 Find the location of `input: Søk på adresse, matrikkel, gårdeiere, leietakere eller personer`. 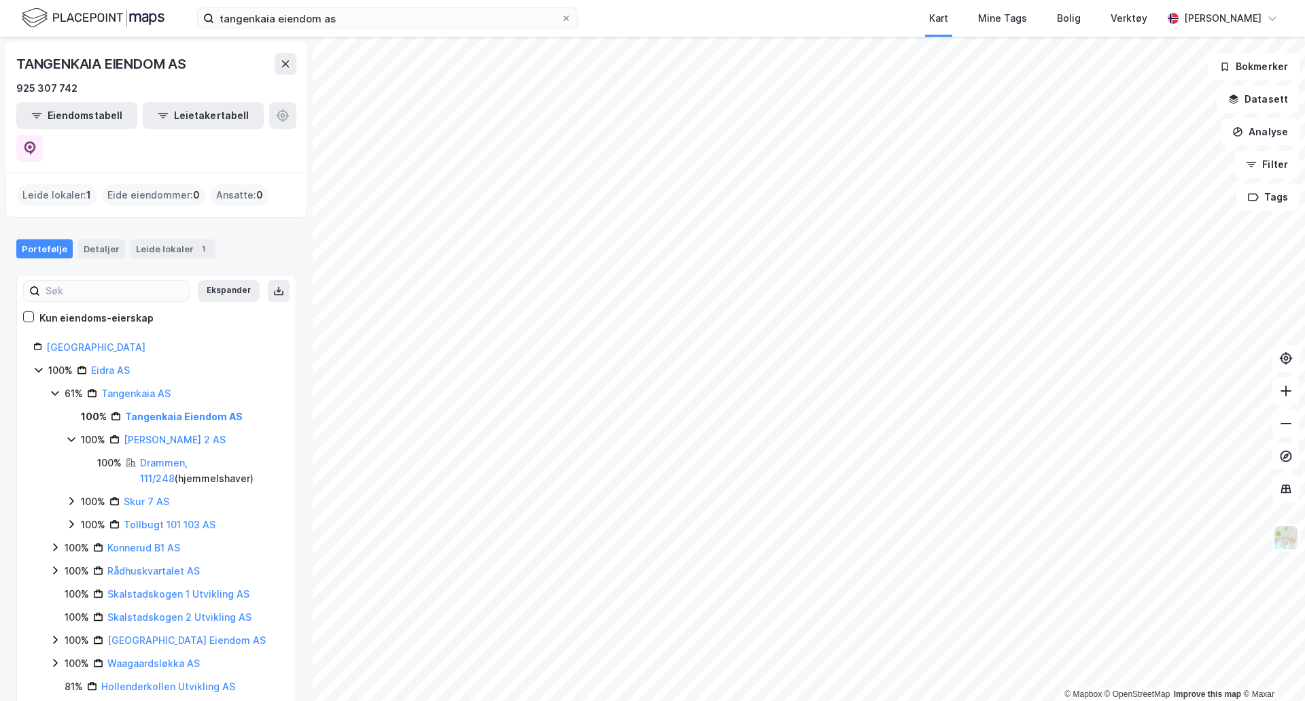

input: Søk på adresse, matrikkel, gårdeiere, leietakere eller personer is located at coordinates (387, 18).